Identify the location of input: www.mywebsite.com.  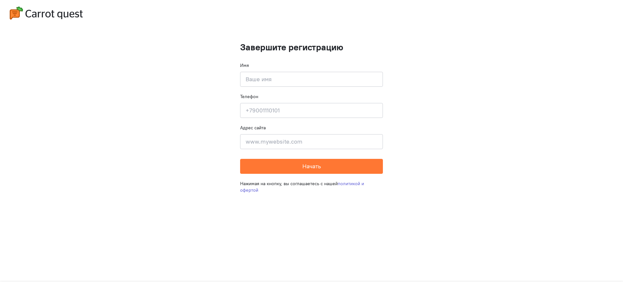
(312, 142).